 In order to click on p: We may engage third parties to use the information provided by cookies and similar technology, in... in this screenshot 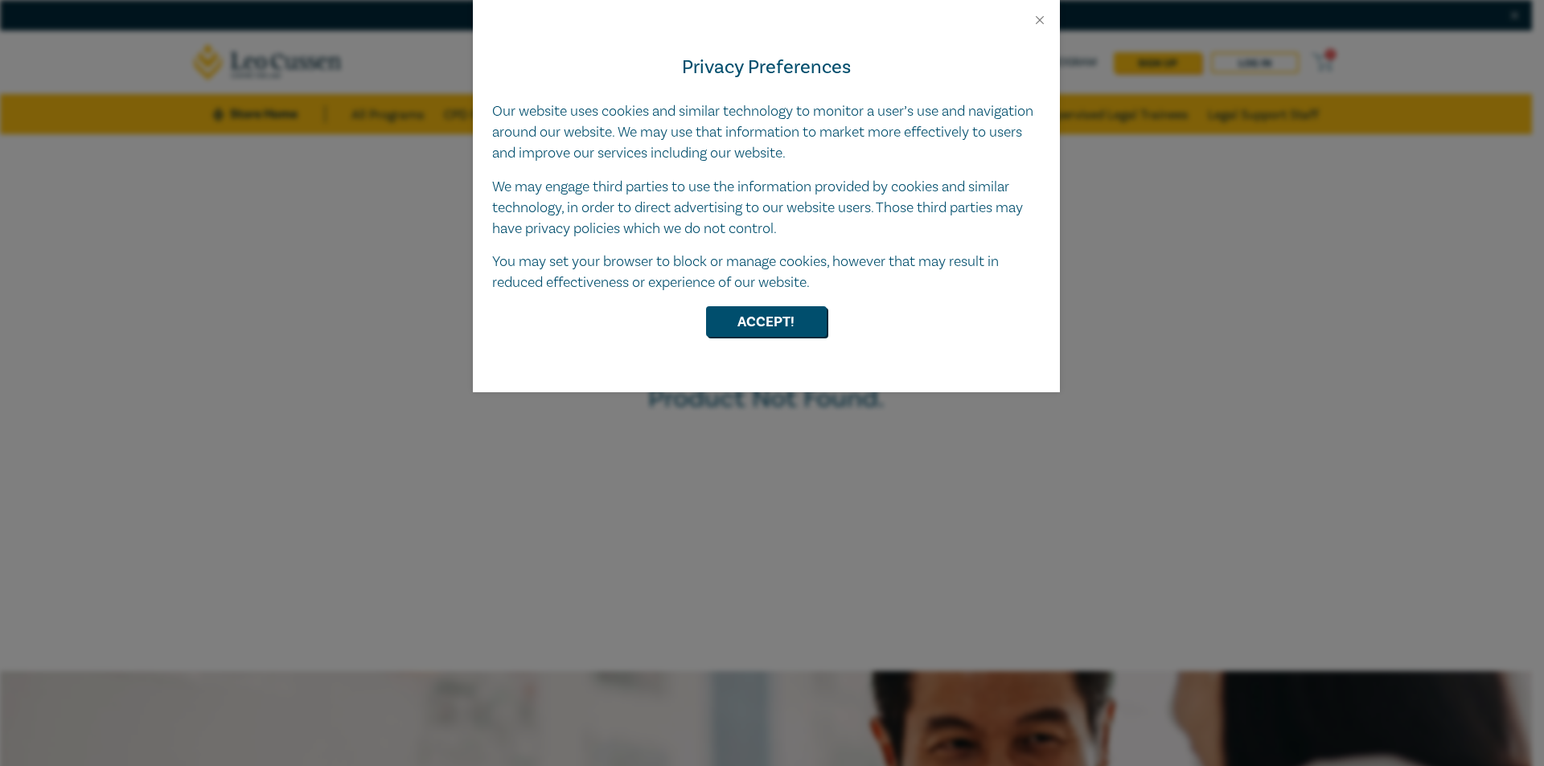, I will do `click(766, 208)`.